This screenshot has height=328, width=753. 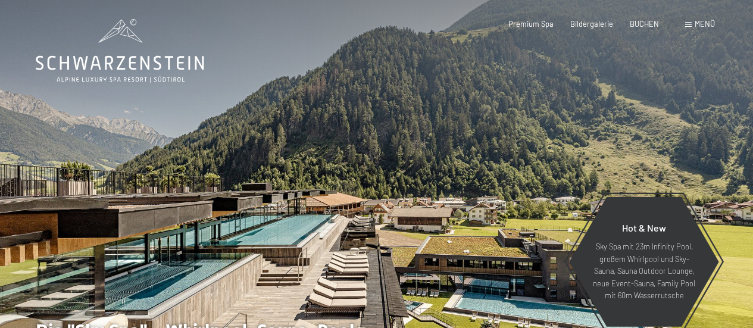 I want to click on a: Bildergalerie, so click(x=592, y=24).